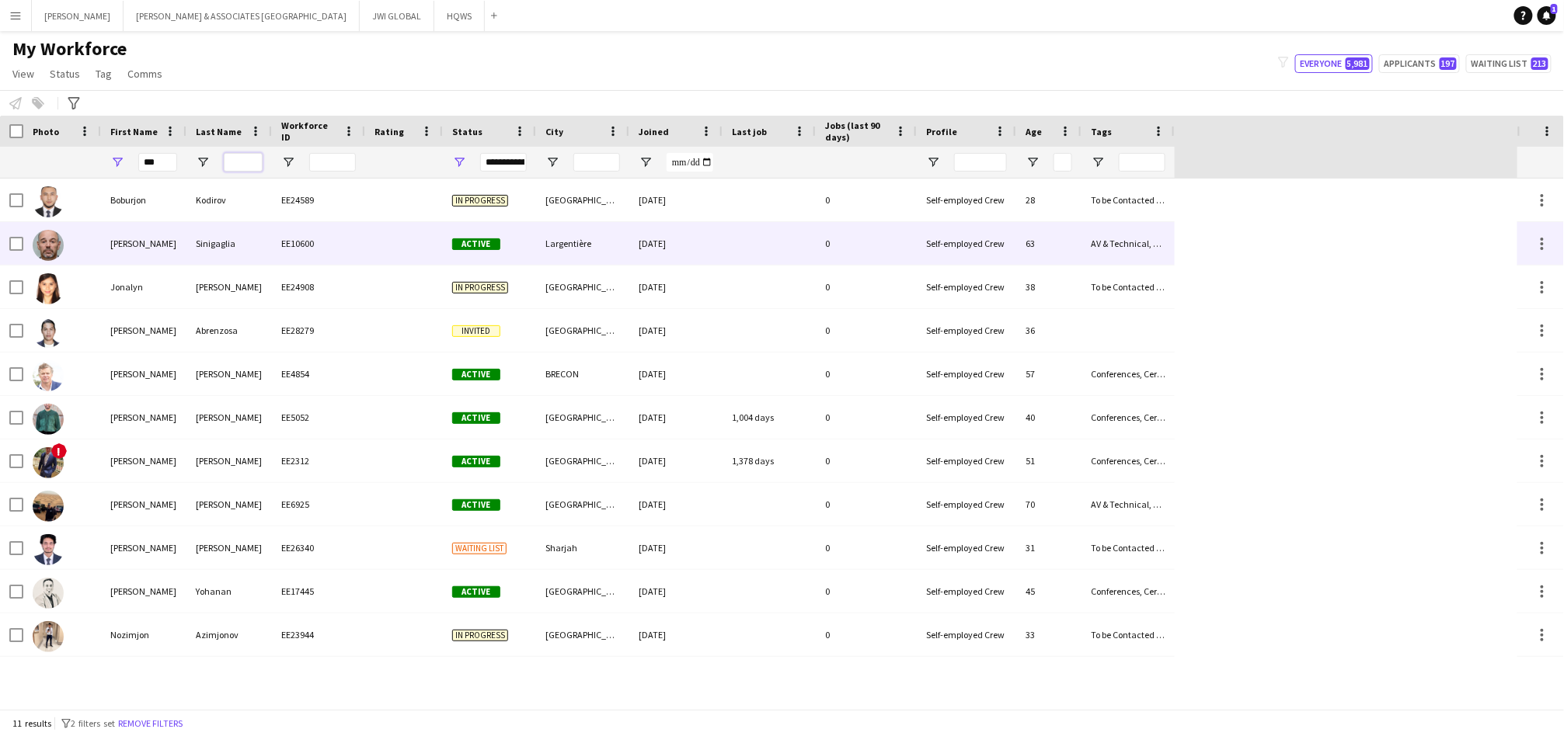 The height and width of the screenshot is (736, 1564). What do you see at coordinates (1419, 64) in the screenshot?
I see `button: Applicants197` at bounding box center [1419, 64].